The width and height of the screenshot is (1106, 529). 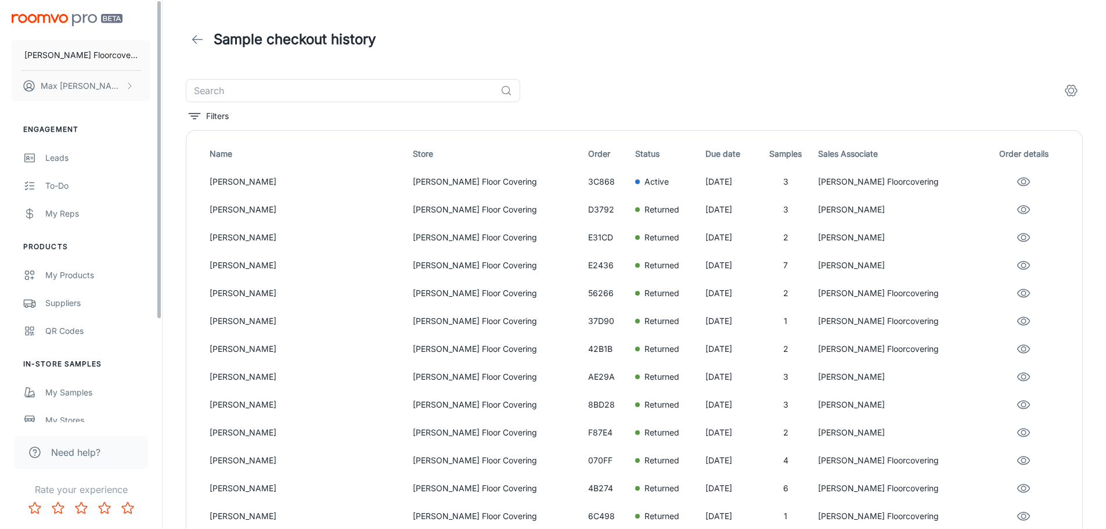 What do you see at coordinates (67, 20) in the screenshot?
I see `img: Roomvo PRO Beta` at bounding box center [67, 20].